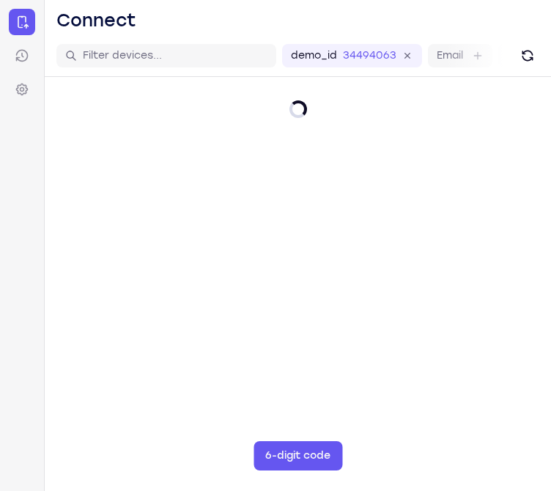 The height and width of the screenshot is (491, 551). I want to click on button: Refresh, so click(528, 56).